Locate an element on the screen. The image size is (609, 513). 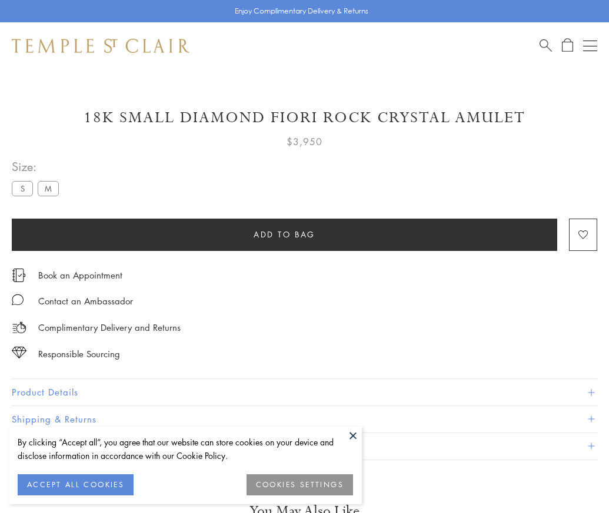
button: Product Details is located at coordinates (304, 392).